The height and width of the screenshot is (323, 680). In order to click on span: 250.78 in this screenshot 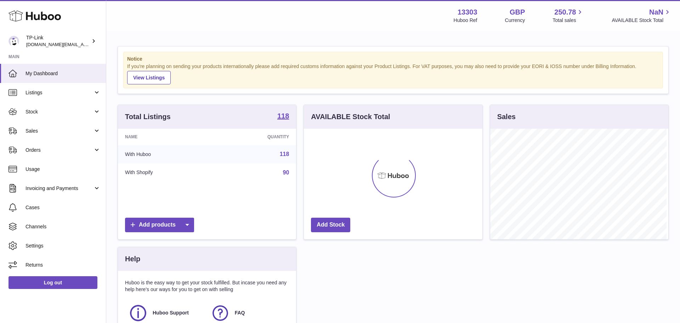, I will do `click(565, 12)`.